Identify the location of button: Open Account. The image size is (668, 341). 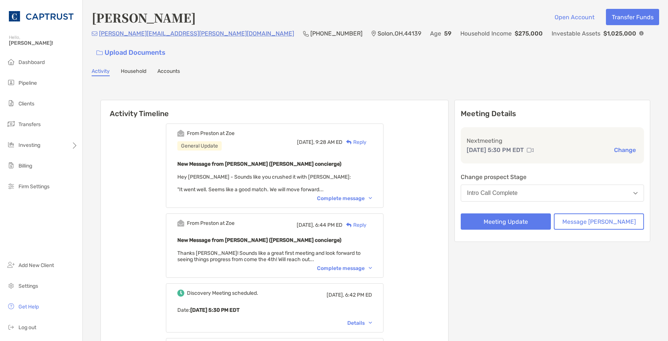
(574, 17).